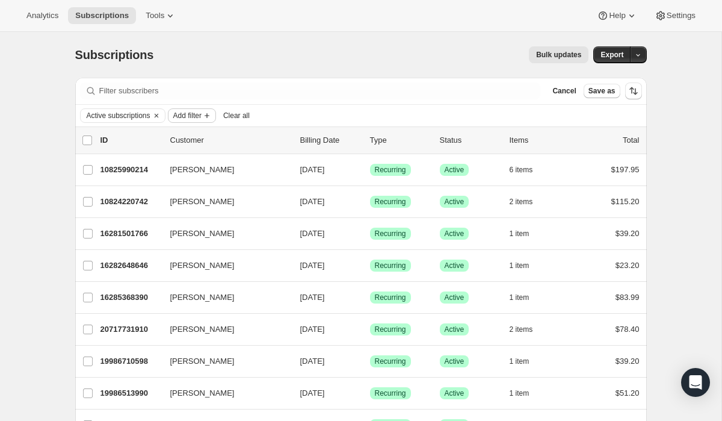  What do you see at coordinates (558, 55) in the screenshot?
I see `span: Bulk updates` at bounding box center [558, 55].